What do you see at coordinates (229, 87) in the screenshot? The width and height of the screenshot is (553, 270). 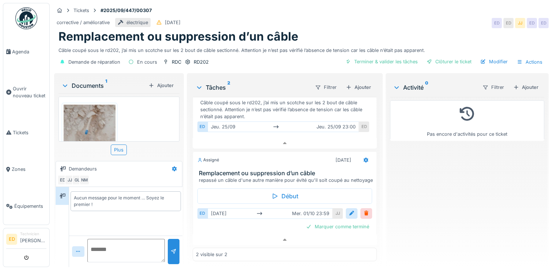 I see `sup: 2` at bounding box center [229, 87].